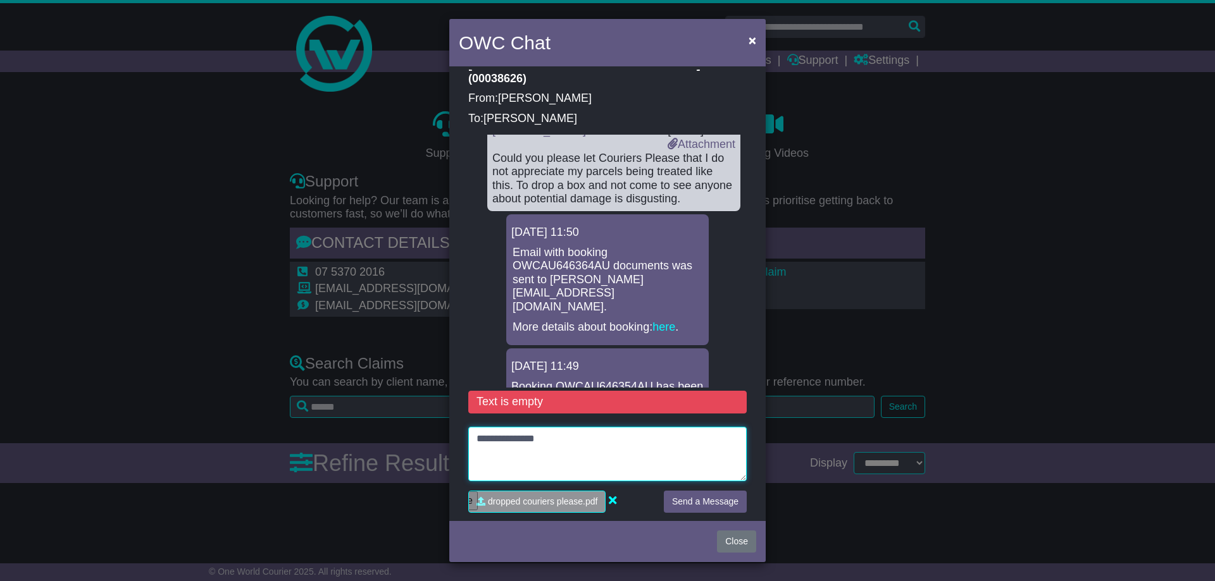  What do you see at coordinates (705, 502) in the screenshot?
I see `button: Send a Message` at bounding box center [705, 502].